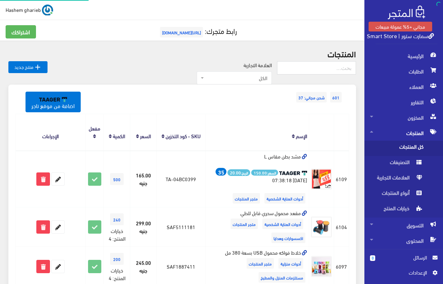  I want to click on span: 0, so click(373, 258).